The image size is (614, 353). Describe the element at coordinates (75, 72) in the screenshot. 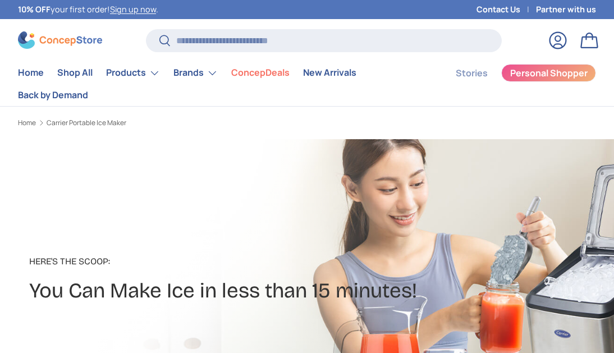

I see `a: Shop All` at that location.